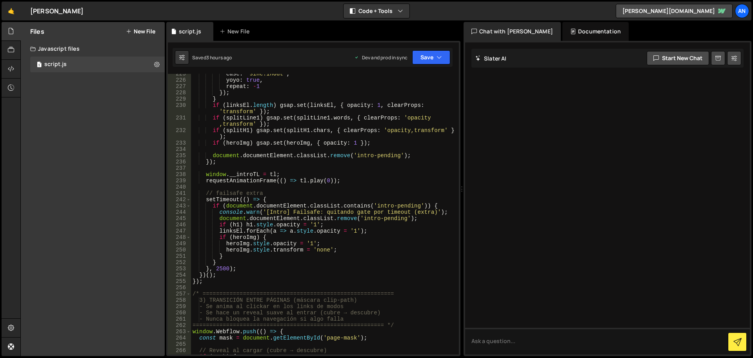 The width and height of the screenshot is (753, 358). Describe the element at coordinates (39, 65) in the screenshot. I see `span: 1` at that location.